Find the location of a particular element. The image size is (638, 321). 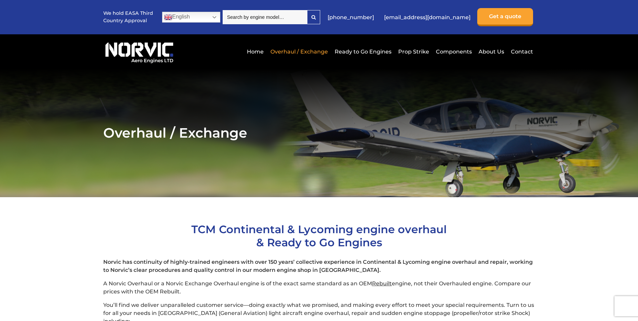

a: Contact is located at coordinates (521, 51).